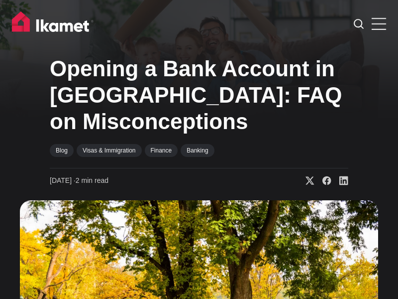  Describe the element at coordinates (340, 181) in the screenshot. I see `a: Share on Linkedin` at that location.